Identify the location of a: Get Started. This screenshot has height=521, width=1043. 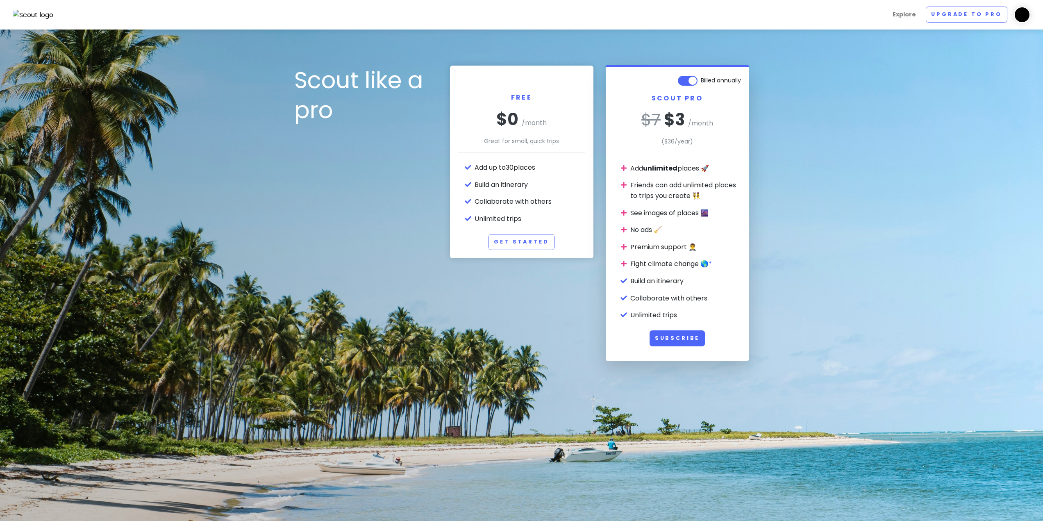
(521, 242).